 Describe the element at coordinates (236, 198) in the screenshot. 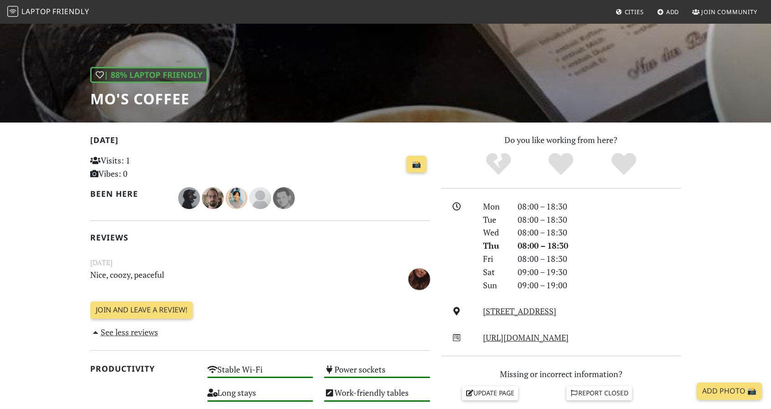

I see `img: 2933-sungw.jpg` at that location.